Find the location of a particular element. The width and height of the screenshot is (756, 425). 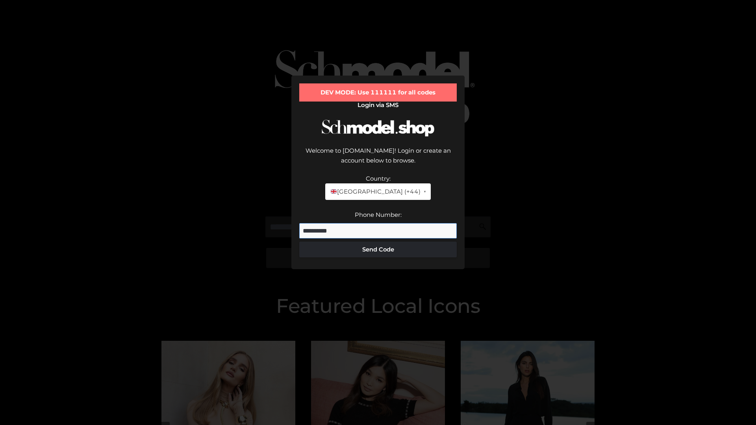

h2: Login via SMS is located at coordinates (378, 105).